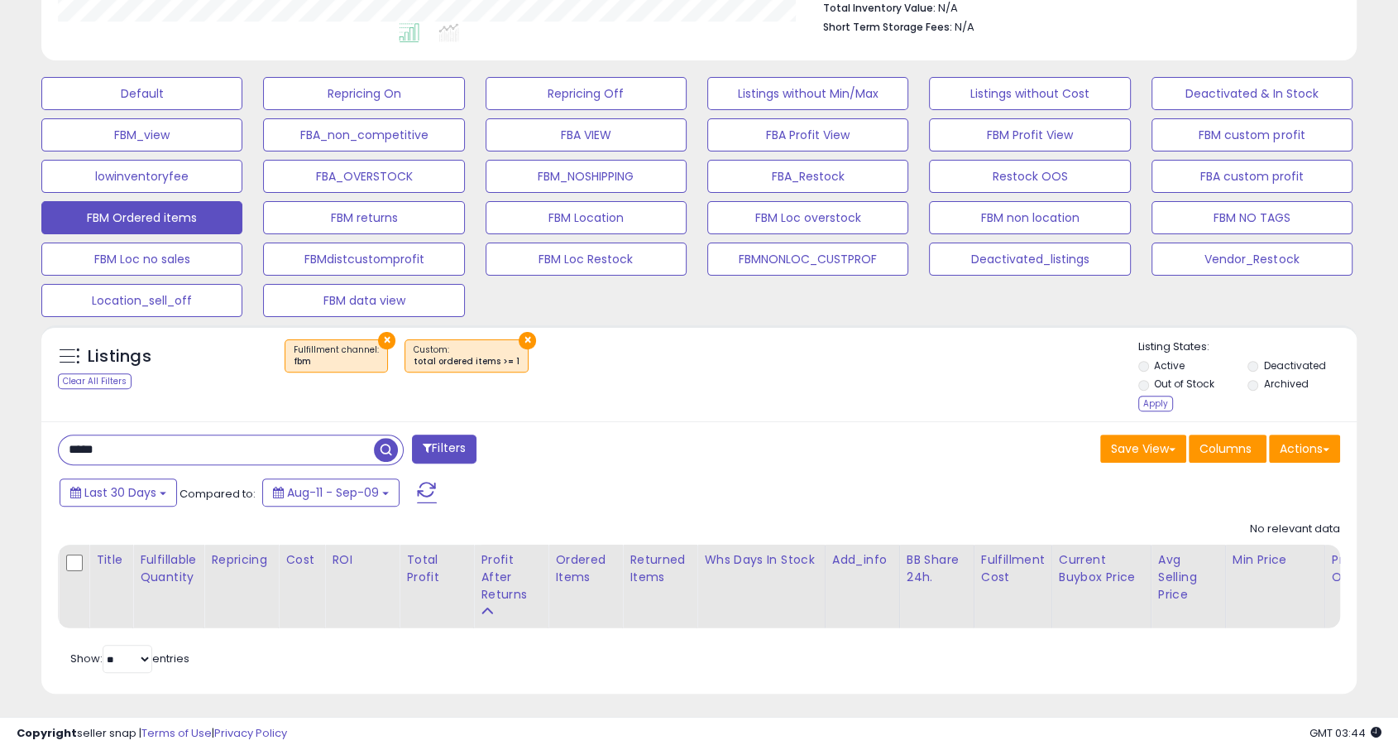 The width and height of the screenshot is (1398, 750). I want to click on button: Repricing On, so click(363, 93).